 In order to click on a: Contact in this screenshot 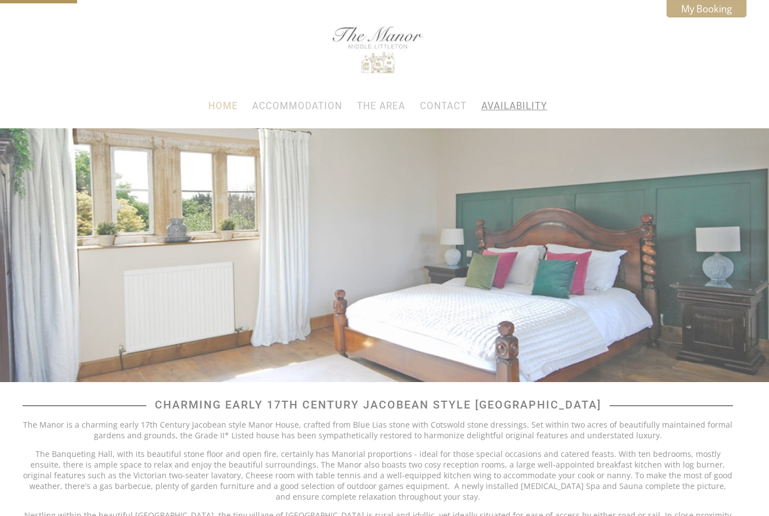, I will do `click(443, 106)`.